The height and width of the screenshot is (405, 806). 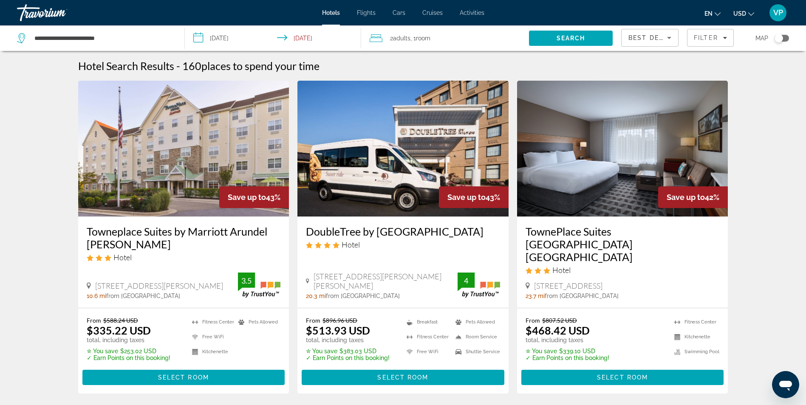 What do you see at coordinates (126, 66) in the screenshot?
I see `h1: Hotel Search Results` at bounding box center [126, 66].